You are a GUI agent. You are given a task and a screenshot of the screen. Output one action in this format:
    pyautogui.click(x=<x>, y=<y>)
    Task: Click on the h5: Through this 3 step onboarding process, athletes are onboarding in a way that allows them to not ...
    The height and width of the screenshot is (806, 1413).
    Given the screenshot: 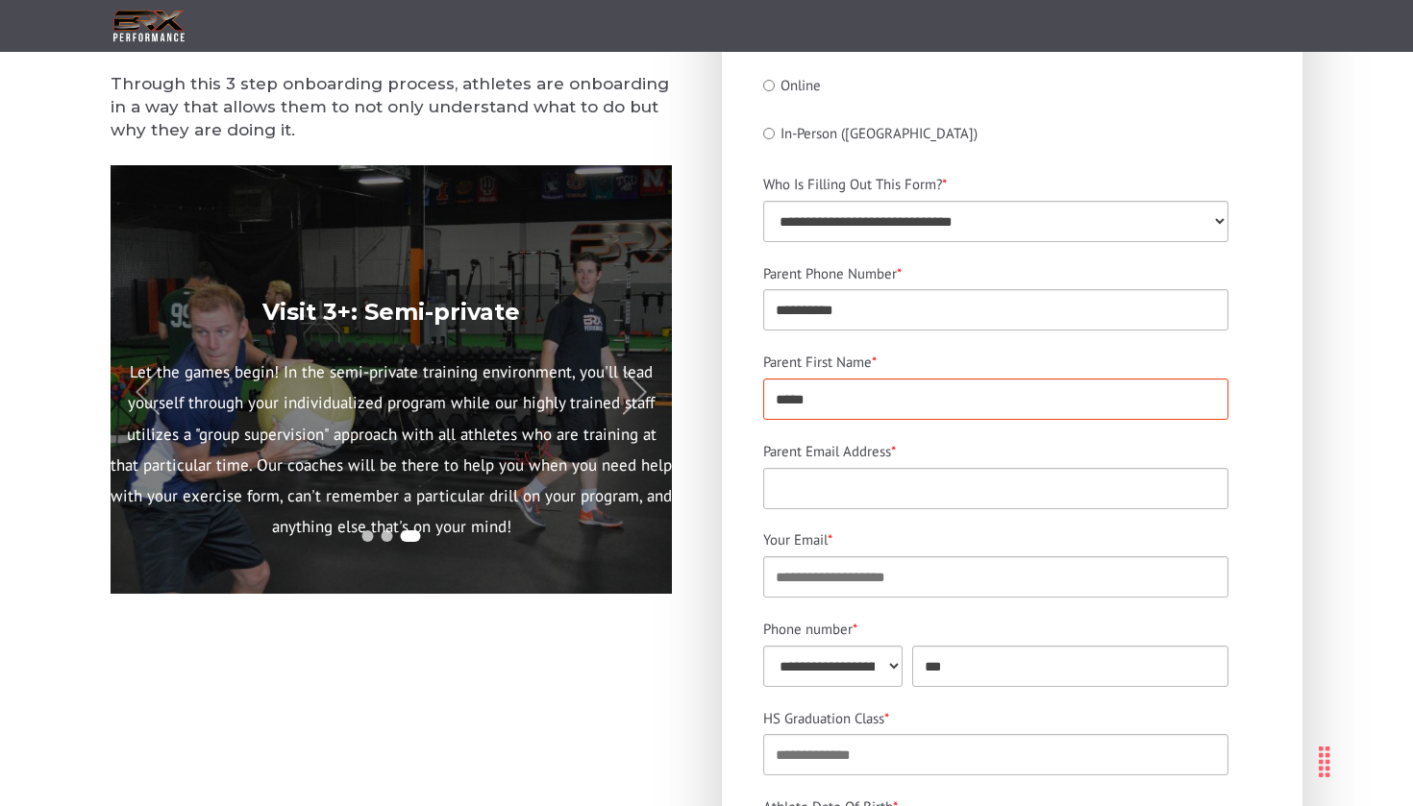 What is the action you would take?
    pyautogui.click(x=391, y=107)
    